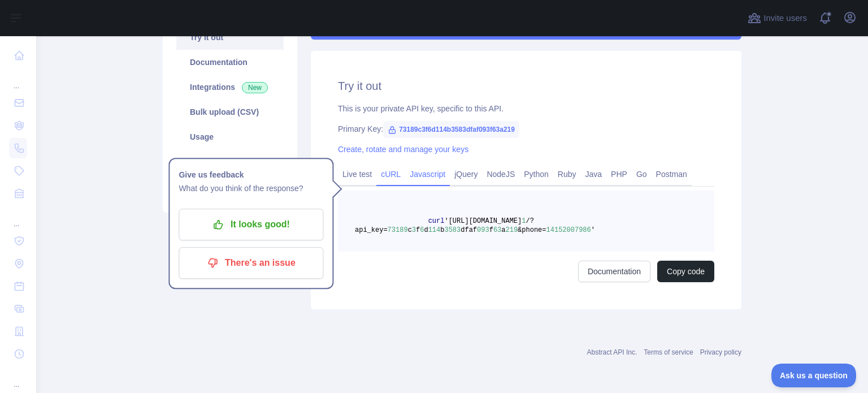 The width and height of the screenshot is (868, 393). I want to click on span: 6, so click(421, 230).